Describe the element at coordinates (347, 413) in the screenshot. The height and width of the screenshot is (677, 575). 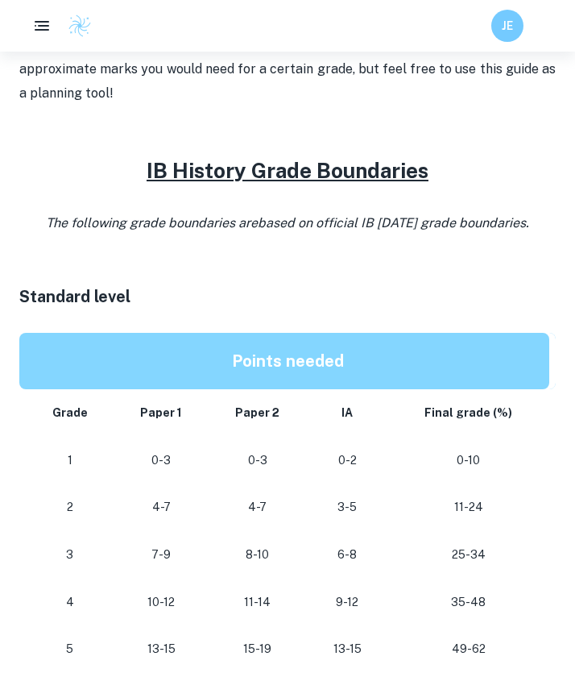
I see `strong: IA` at that location.